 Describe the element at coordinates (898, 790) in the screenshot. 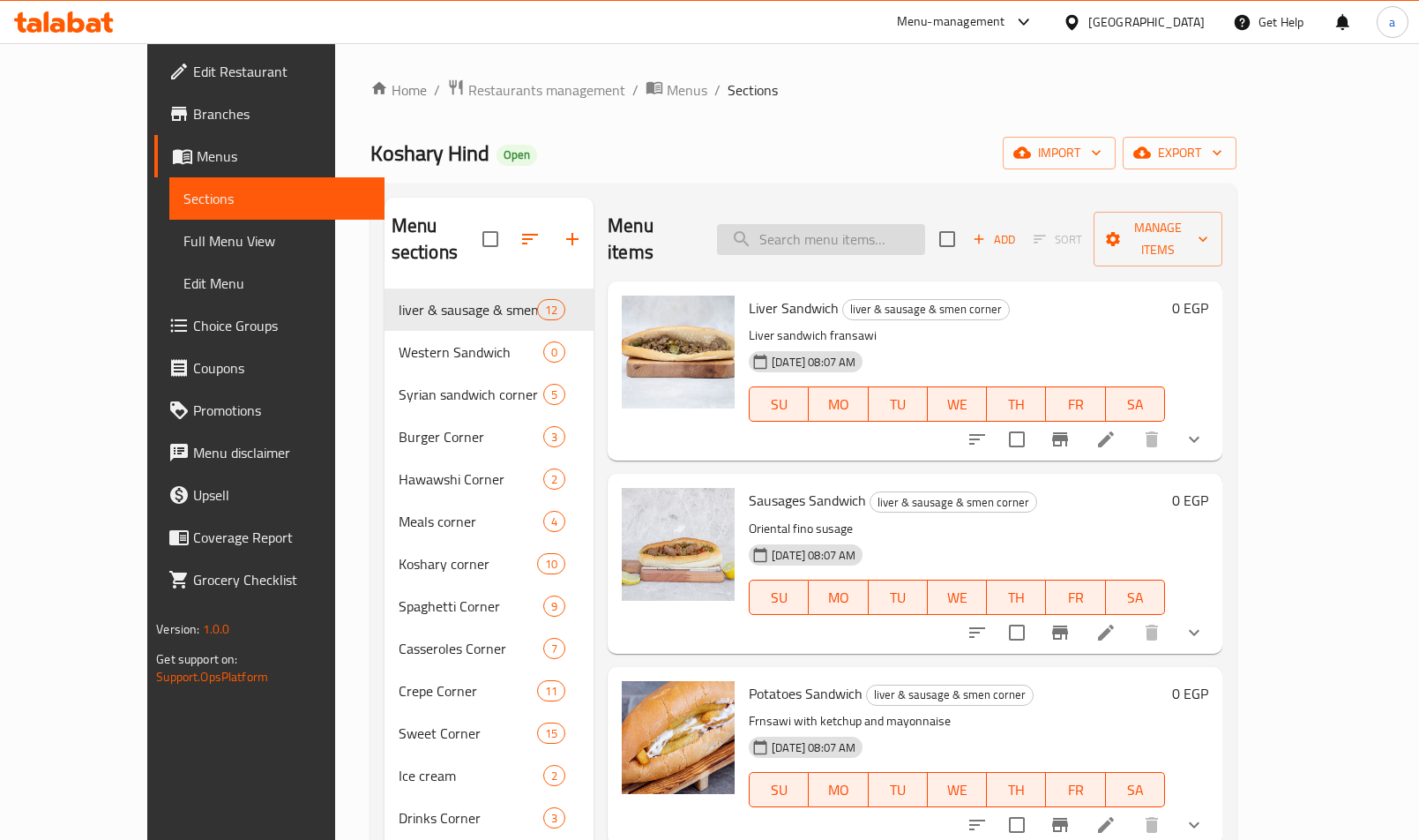

I see `button: TU` at that location.